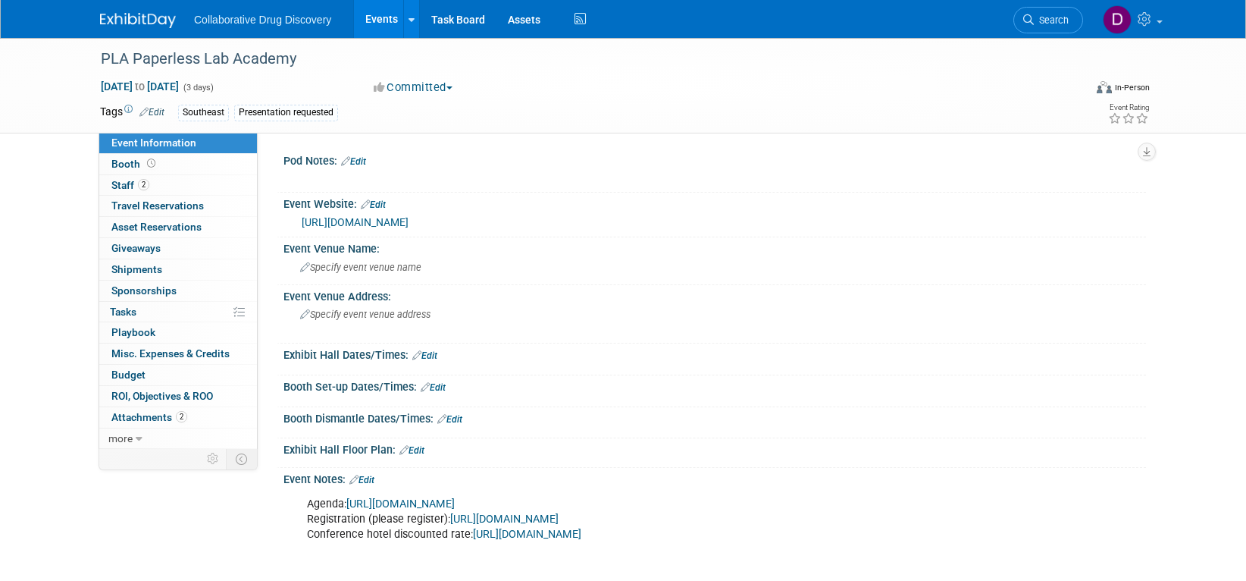 The height and width of the screenshot is (581, 1246). What do you see at coordinates (144, 290) in the screenshot?
I see `span: Sponsorships` at bounding box center [144, 290].